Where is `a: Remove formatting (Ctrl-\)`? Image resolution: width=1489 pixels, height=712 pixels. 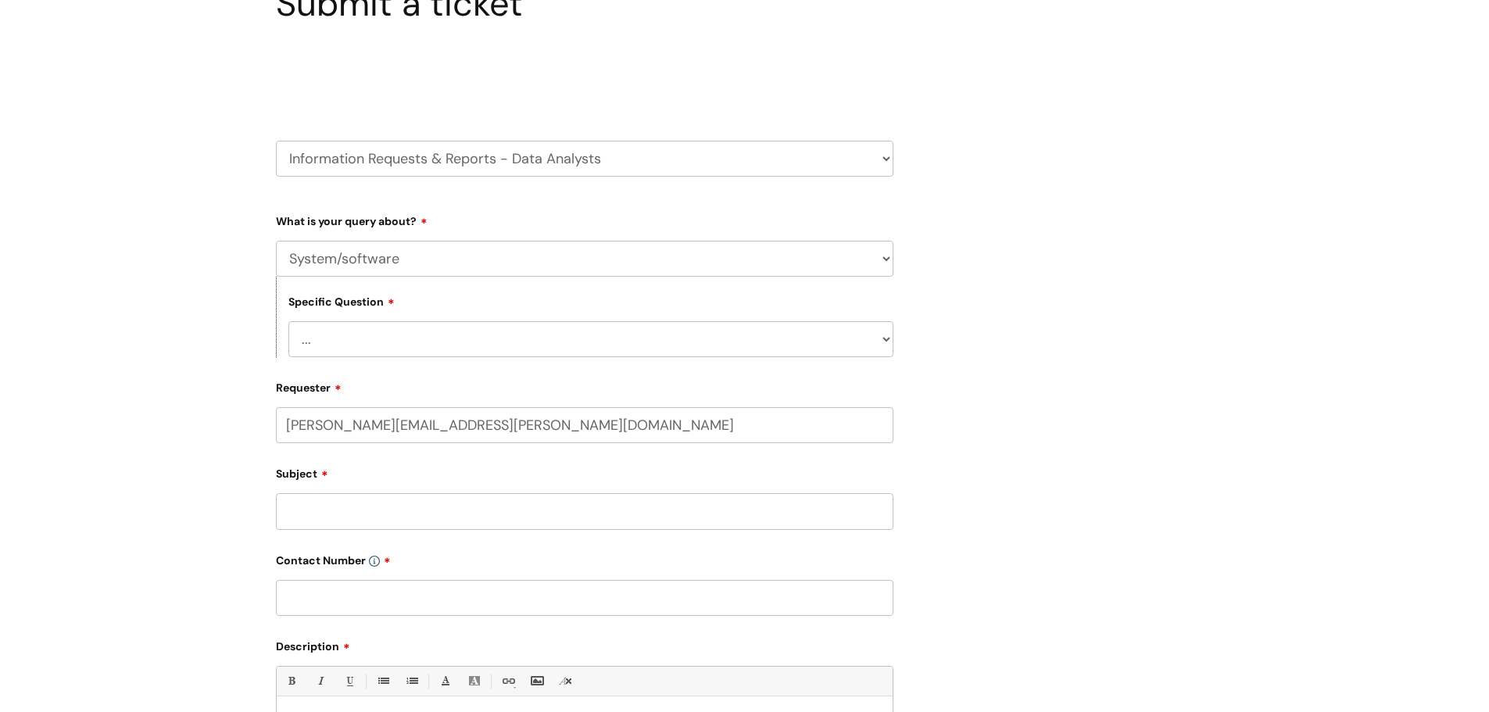 a: Remove formatting (Ctrl-\) is located at coordinates (565, 681).